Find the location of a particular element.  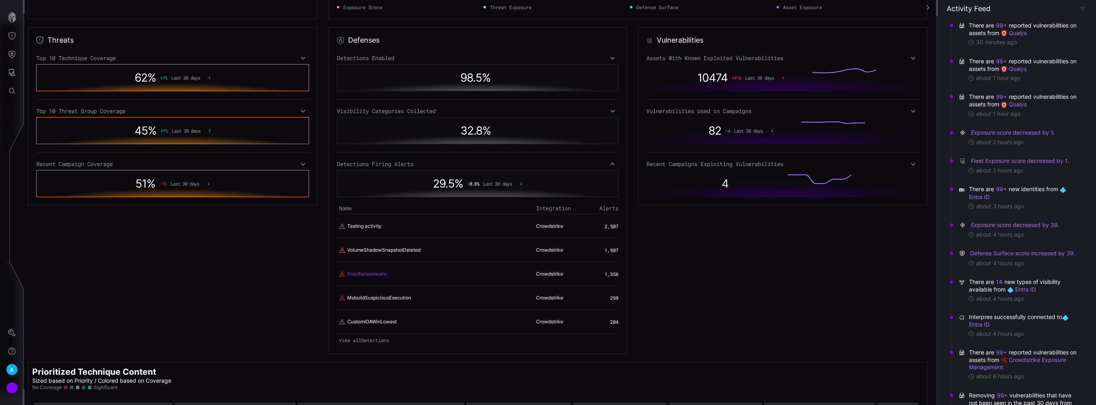

span: + 416 is located at coordinates (736, 78).